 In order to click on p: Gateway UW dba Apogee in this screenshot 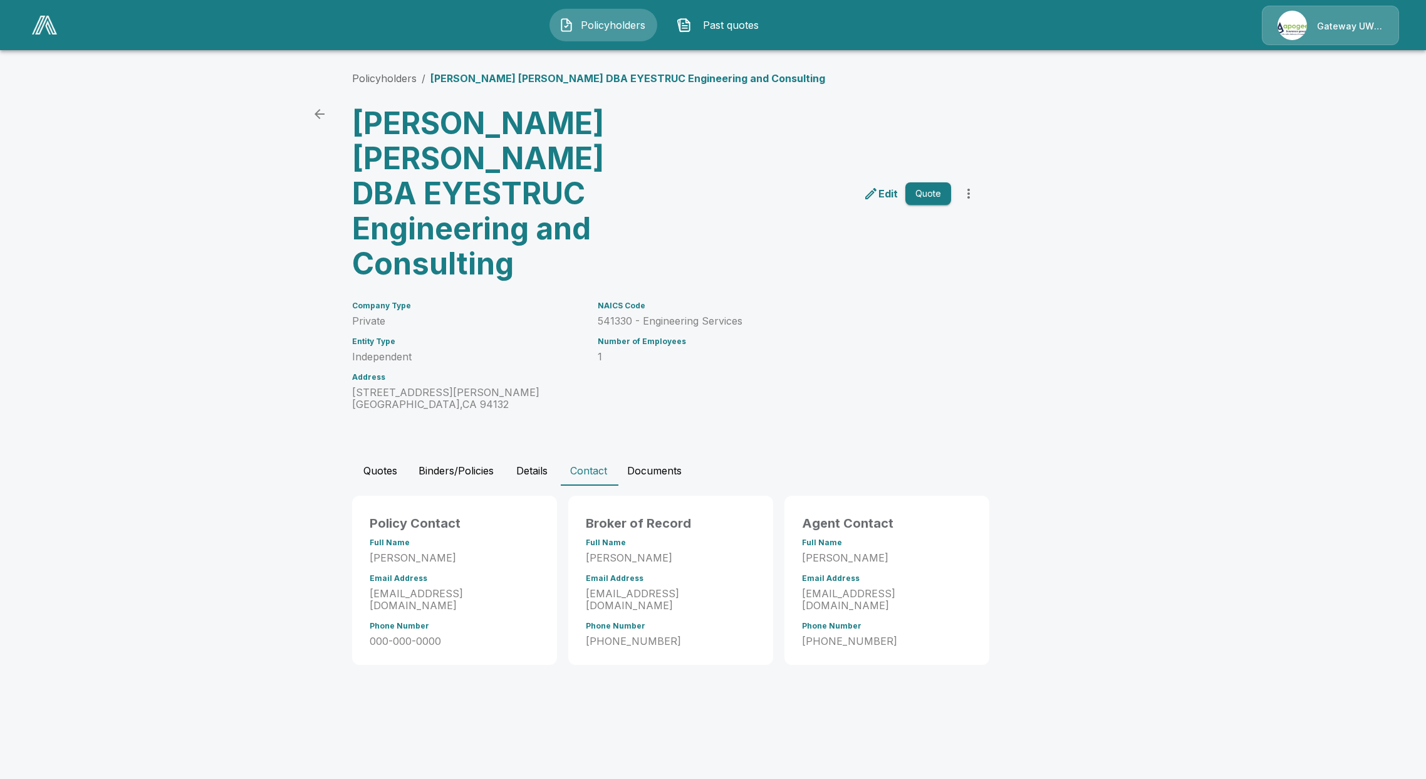, I will do `click(1350, 26)`.